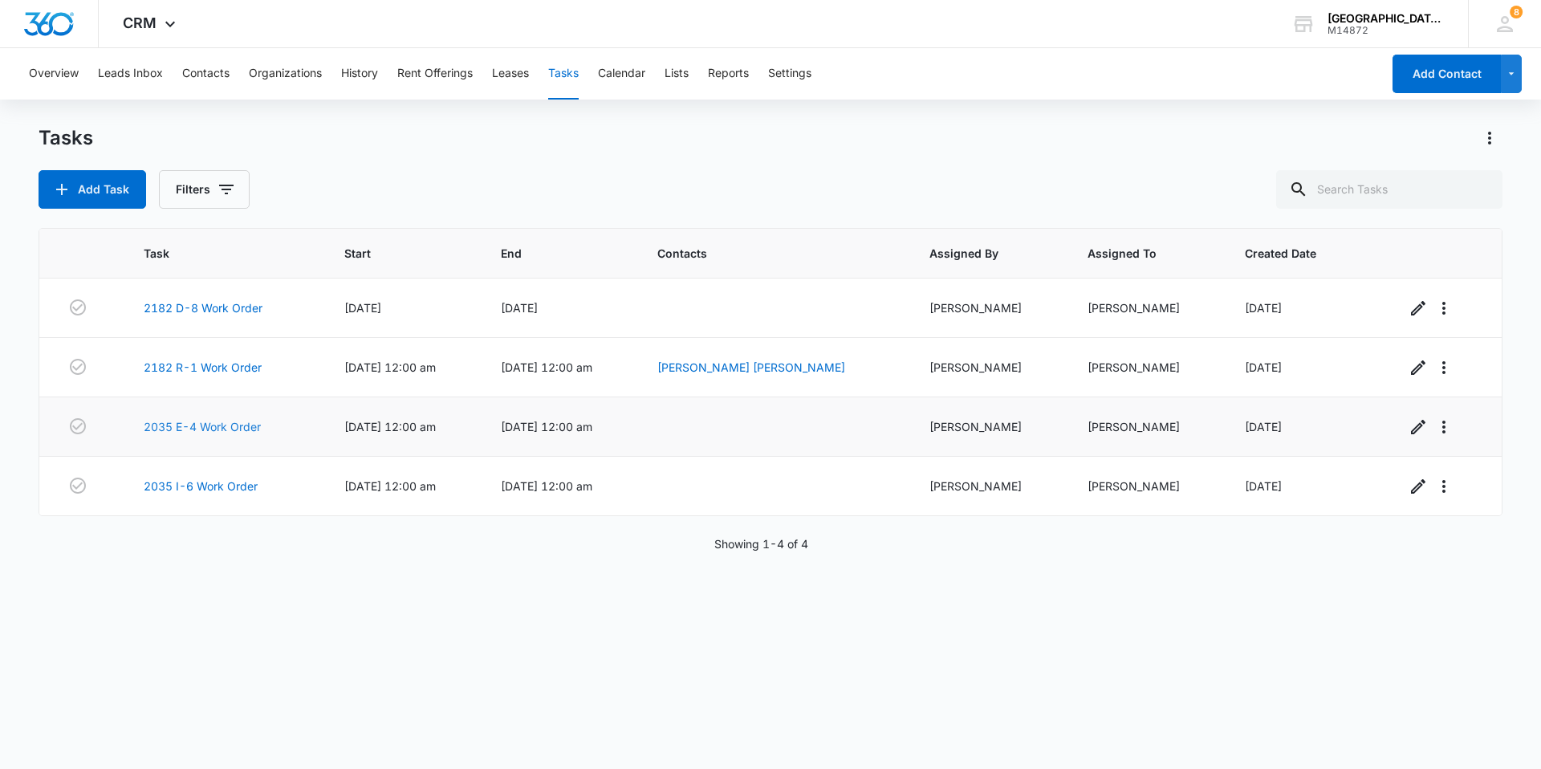 The height and width of the screenshot is (769, 1541). What do you see at coordinates (205, 74) in the screenshot?
I see `button: Contacts` at bounding box center [205, 74].